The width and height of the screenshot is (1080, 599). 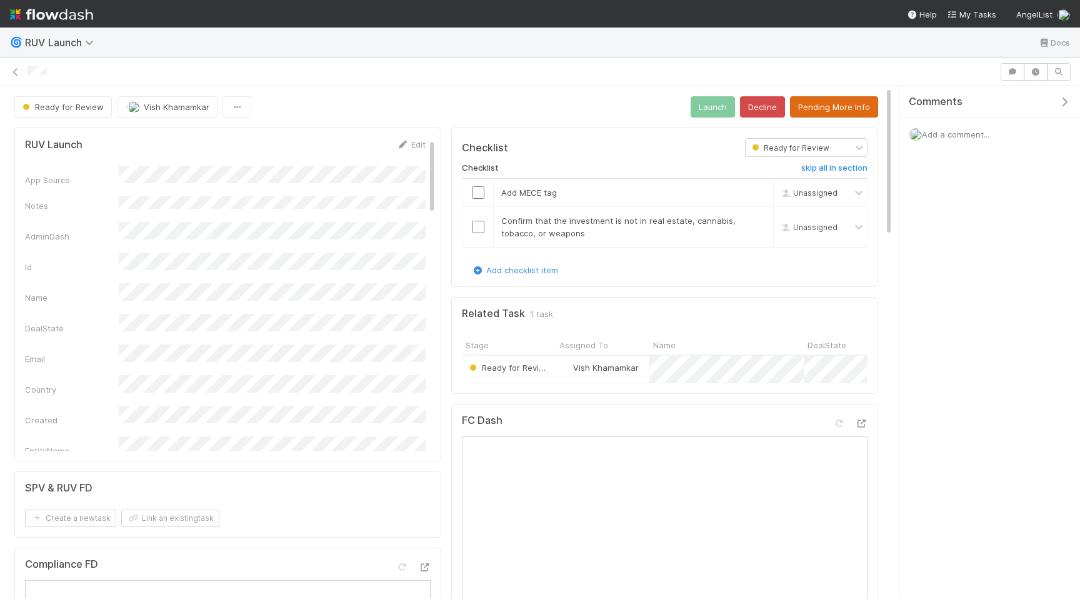 What do you see at coordinates (167, 107) in the screenshot?
I see `button: Vish Khamamkar` at bounding box center [167, 107].